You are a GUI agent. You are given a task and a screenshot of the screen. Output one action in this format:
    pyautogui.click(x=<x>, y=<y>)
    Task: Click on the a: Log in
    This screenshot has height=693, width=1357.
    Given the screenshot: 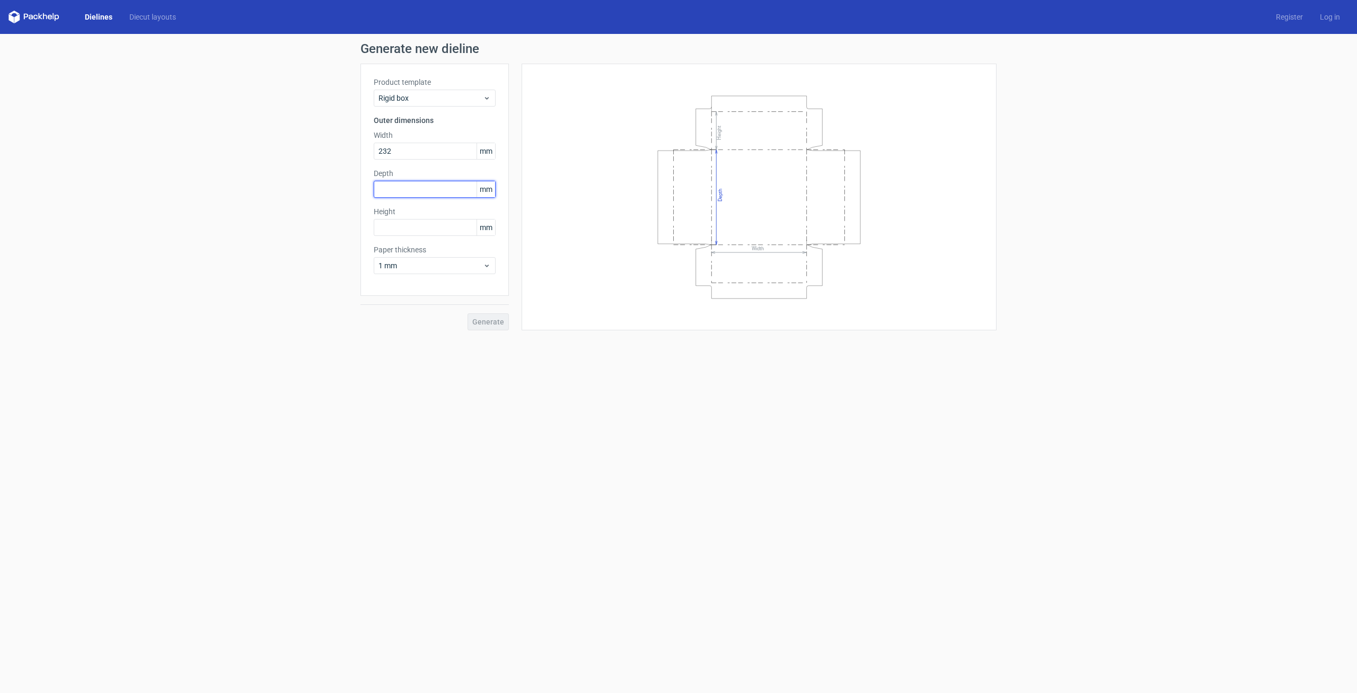 What is the action you would take?
    pyautogui.click(x=1330, y=17)
    